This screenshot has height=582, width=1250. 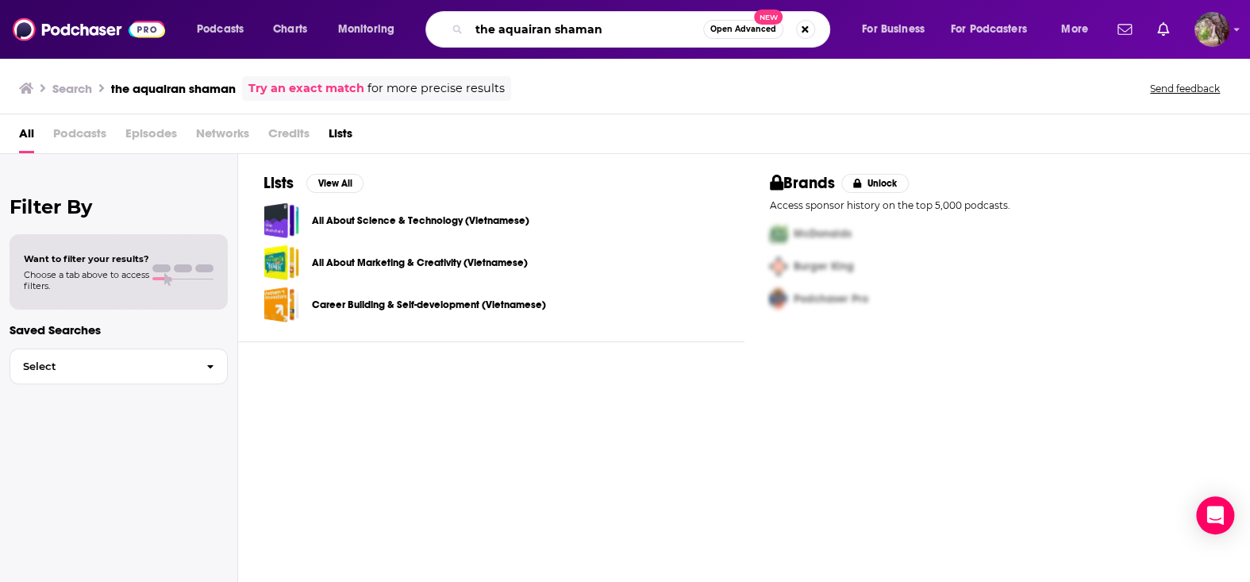 What do you see at coordinates (87, 280) in the screenshot?
I see `span: Choose a tab above to access filters.` at bounding box center [87, 280].